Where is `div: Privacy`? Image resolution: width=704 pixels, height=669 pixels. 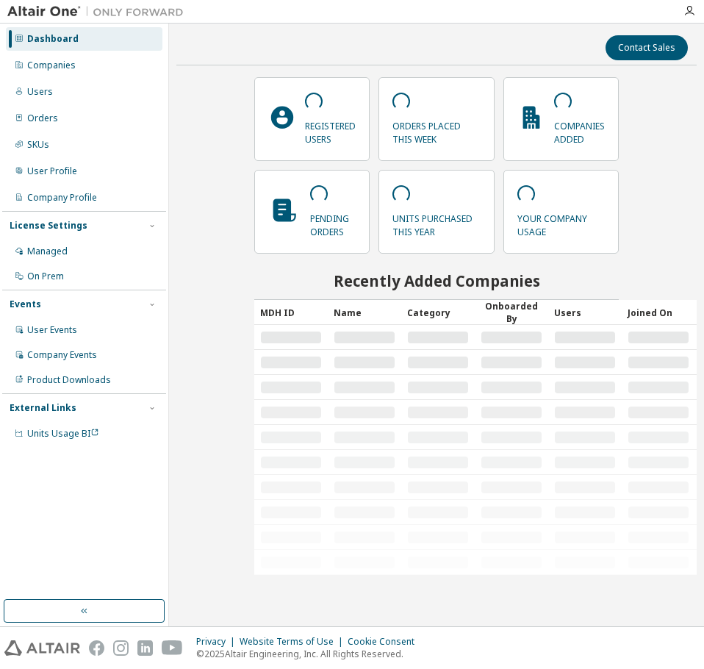
div: Privacy is located at coordinates (218, 642).